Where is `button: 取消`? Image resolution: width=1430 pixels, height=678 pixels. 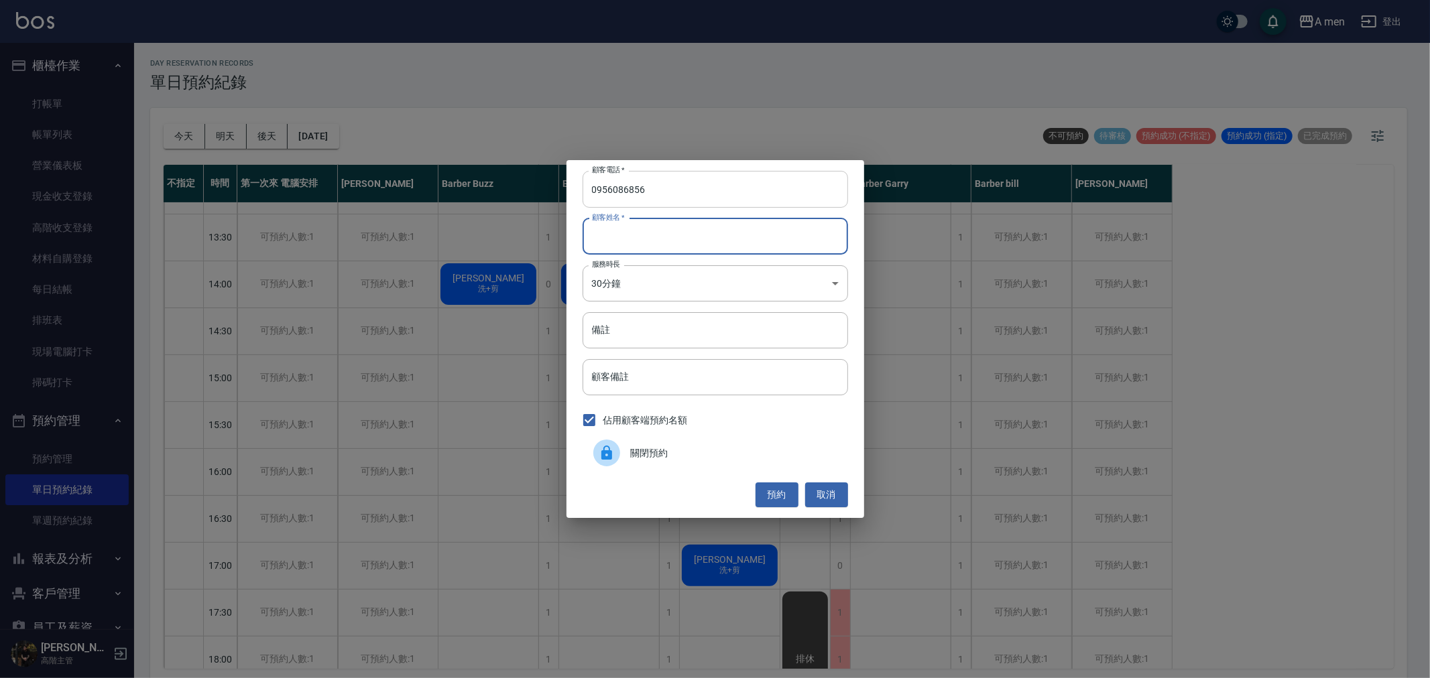 button: 取消 is located at coordinates (826, 495).